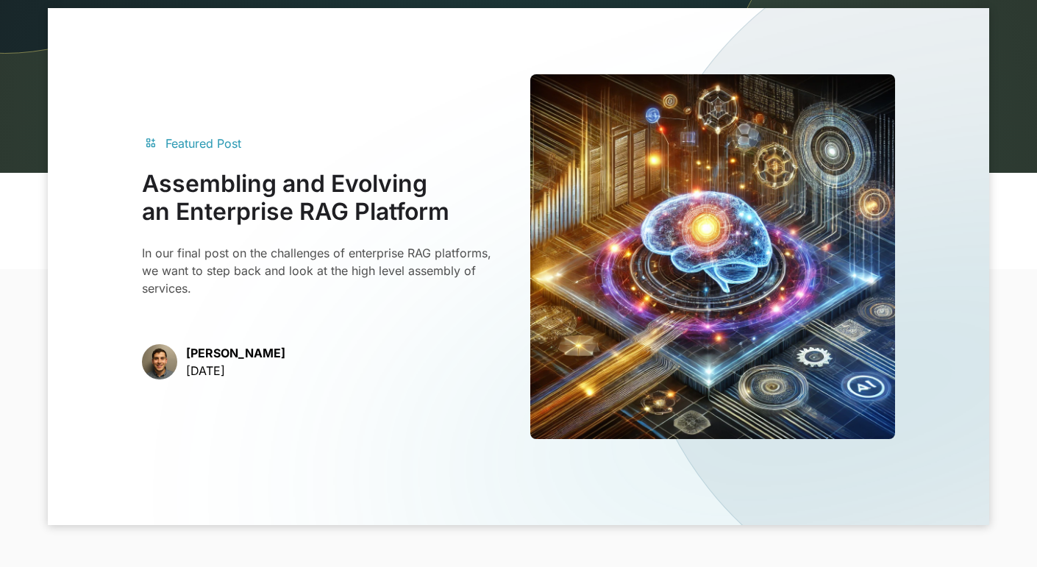  What do you see at coordinates (203, 143) in the screenshot?
I see `div: Featured Post` at bounding box center [203, 143].